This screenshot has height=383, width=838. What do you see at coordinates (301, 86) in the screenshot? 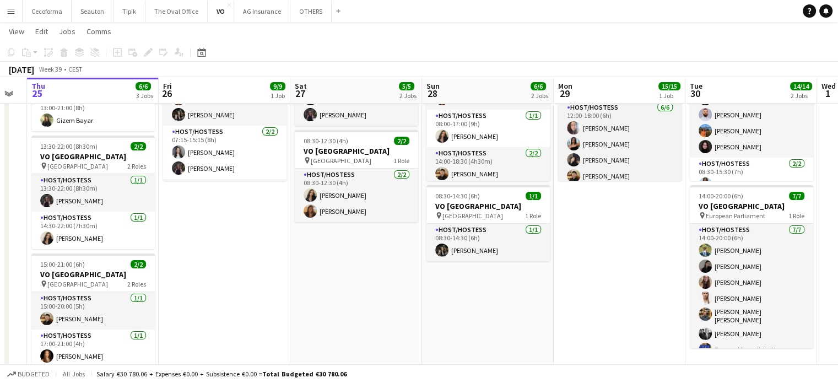
I see `span: Sat` at bounding box center [301, 86].